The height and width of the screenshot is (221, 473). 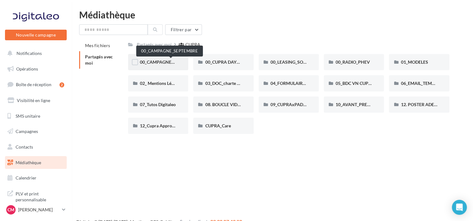 What do you see at coordinates (36, 131) in the screenshot?
I see `a: Campagnes` at bounding box center [36, 131].